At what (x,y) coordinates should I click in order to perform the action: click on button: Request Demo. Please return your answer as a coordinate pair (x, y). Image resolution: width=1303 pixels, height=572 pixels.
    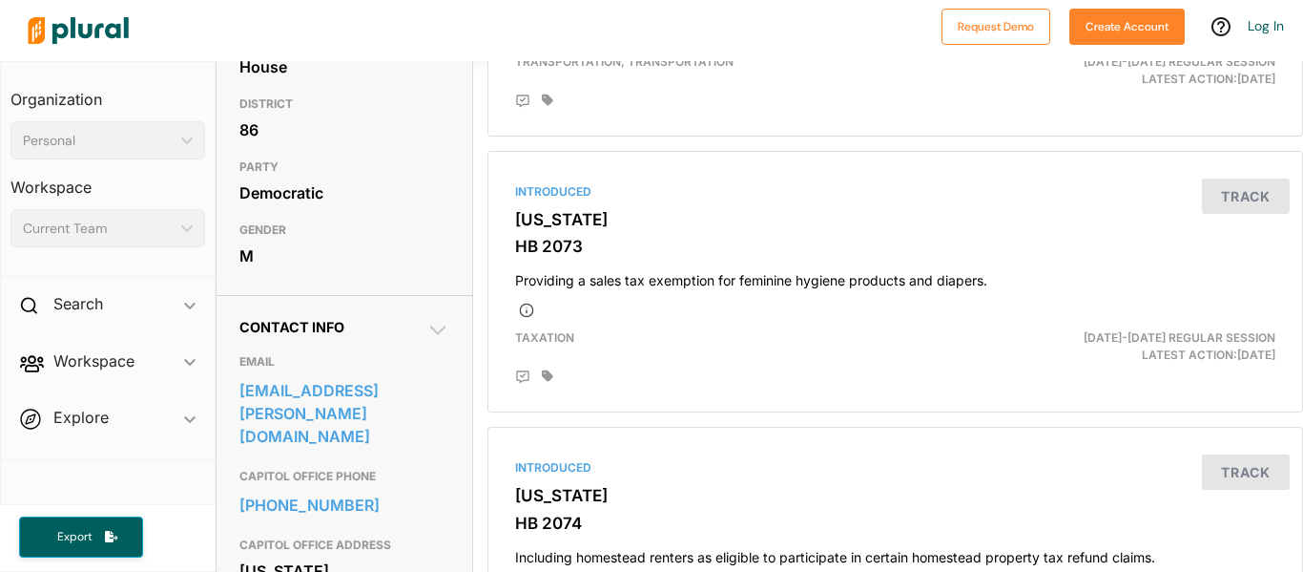
    Looking at the image, I should click on (996, 27).